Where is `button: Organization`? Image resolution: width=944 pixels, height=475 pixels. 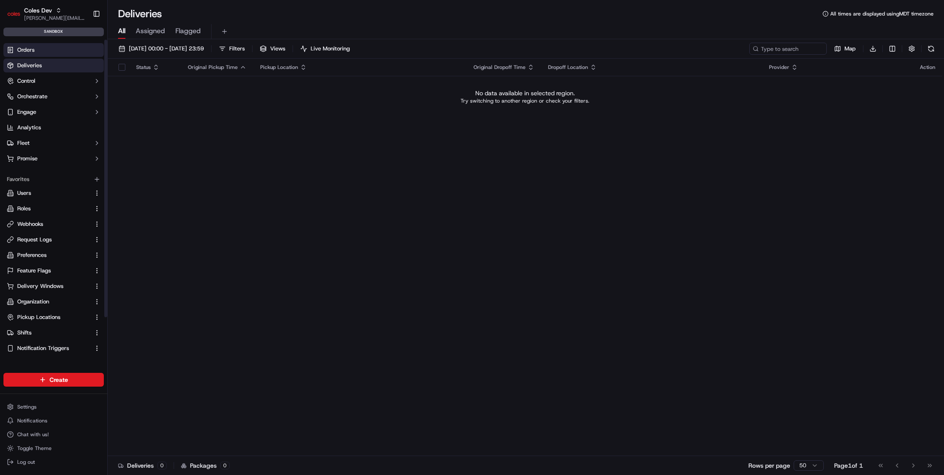 button: Organization is located at coordinates (53, 302).